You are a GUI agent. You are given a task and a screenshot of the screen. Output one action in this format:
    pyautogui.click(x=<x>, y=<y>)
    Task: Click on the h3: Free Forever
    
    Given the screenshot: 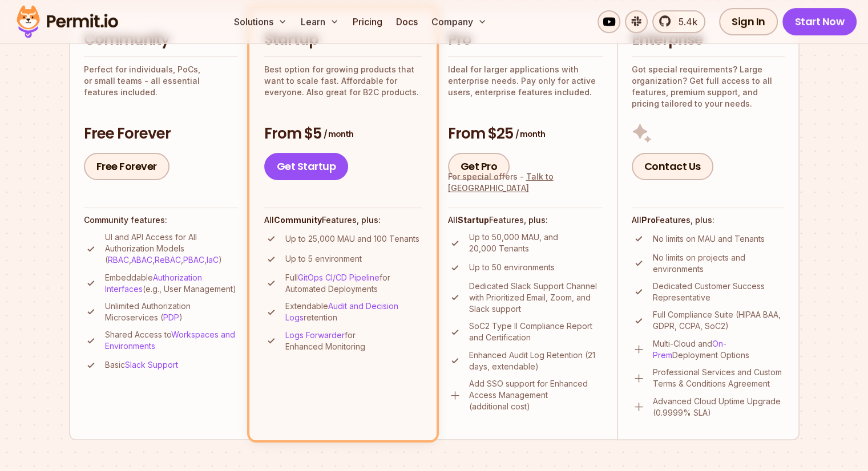 What is the action you would take?
    pyautogui.click(x=161, y=134)
    